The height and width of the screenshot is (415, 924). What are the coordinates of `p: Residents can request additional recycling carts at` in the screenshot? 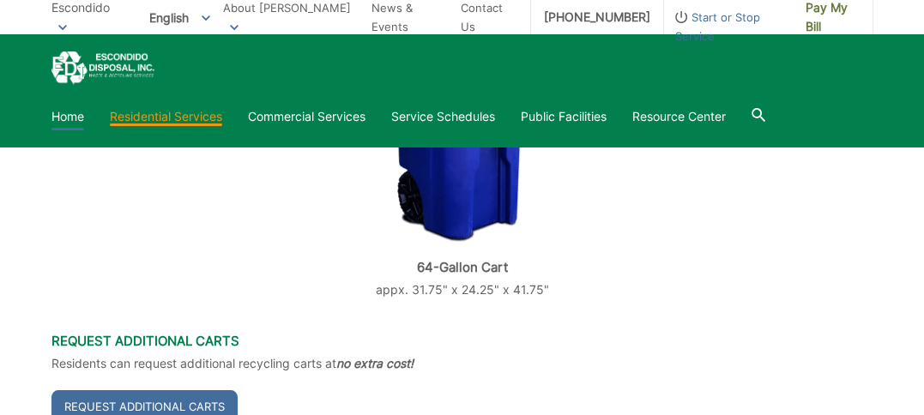 It's located at (462, 364).